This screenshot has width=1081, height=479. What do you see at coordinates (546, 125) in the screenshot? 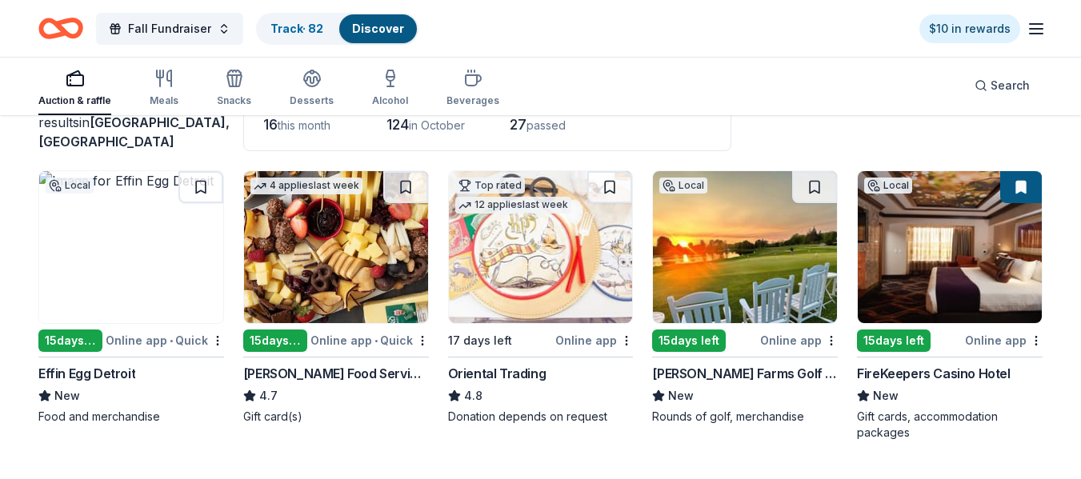
I see `span: passed` at bounding box center [546, 125].